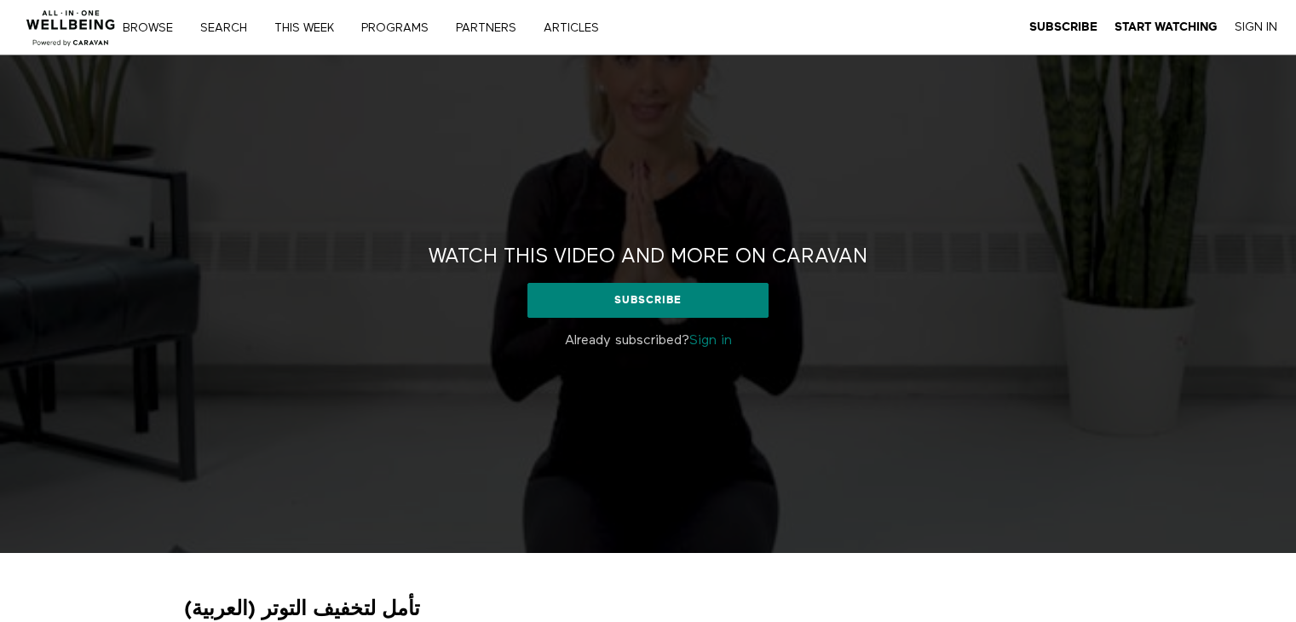  I want to click on a: Start Watching, so click(1165, 27).